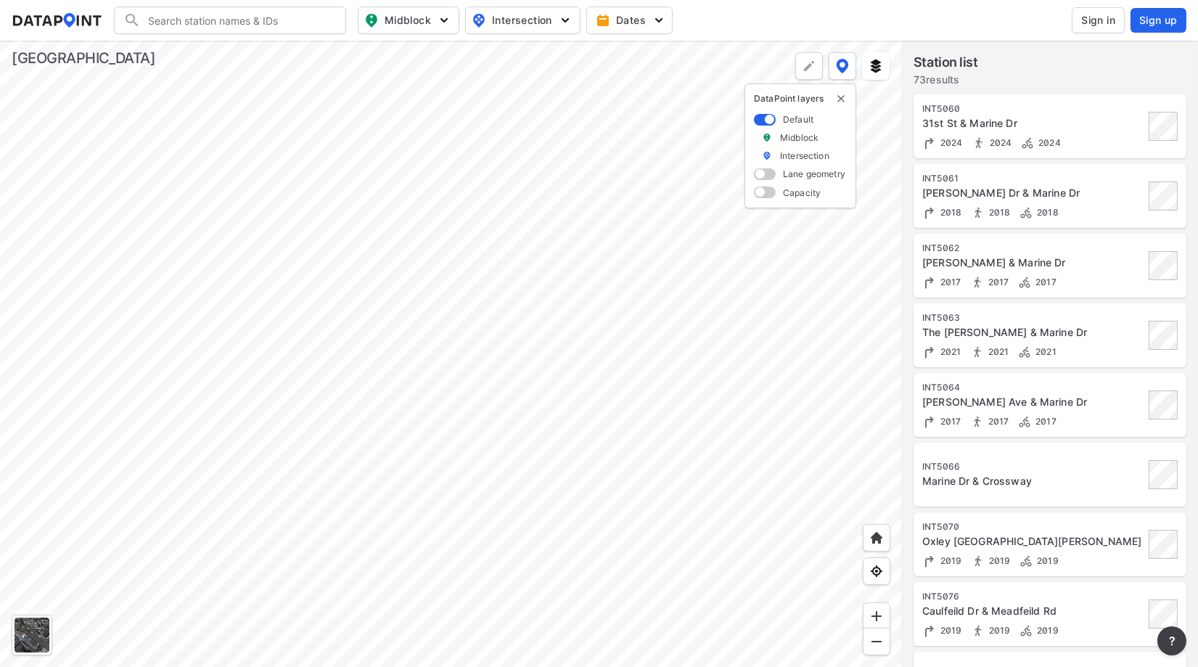 This screenshot has height=667, width=1198. I want to click on img: calendar-gold.39a51dde.svg, so click(603, 20).